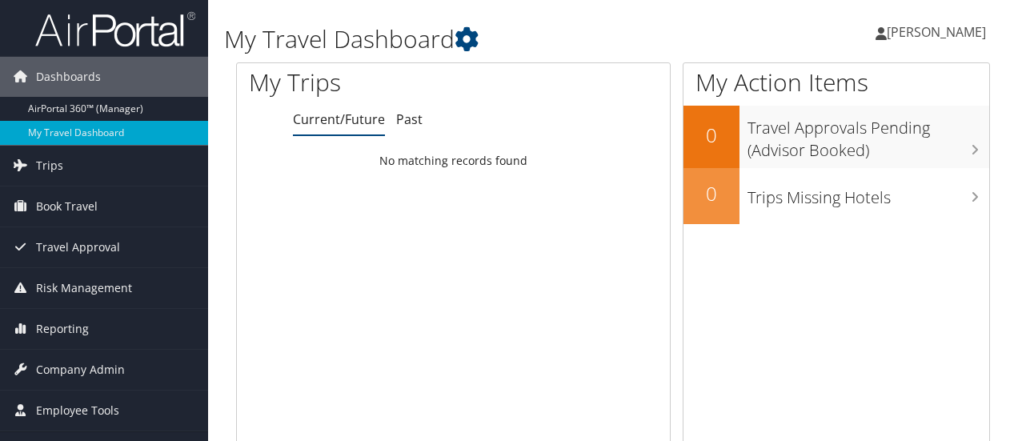 This screenshot has height=441, width=1018. What do you see at coordinates (869, 135) in the screenshot?
I see `h3: Travel Approvals Pending (Advisor Booked)` at bounding box center [869, 135].